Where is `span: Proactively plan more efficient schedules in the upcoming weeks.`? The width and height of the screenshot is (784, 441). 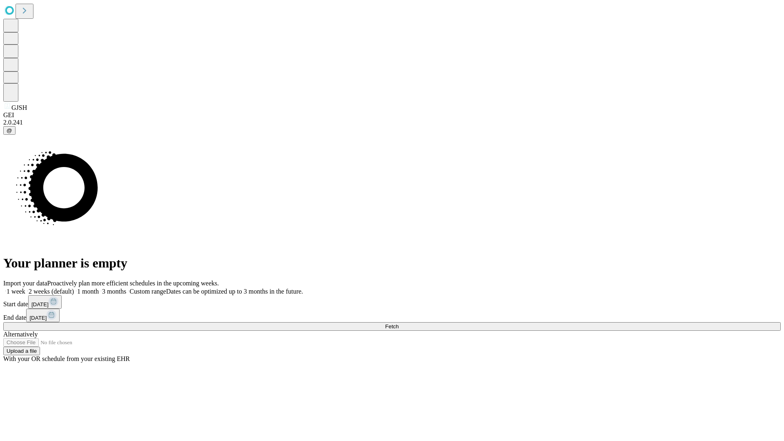 span: Proactively plan more efficient schedules in the upcoming weeks. is located at coordinates (133, 283).